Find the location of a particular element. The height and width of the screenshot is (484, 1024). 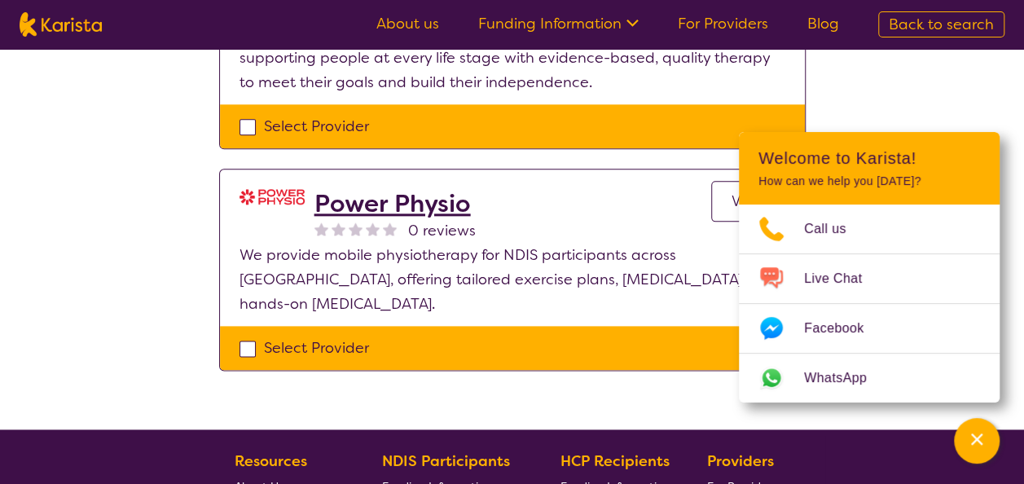

h2: Welcome to Karista! is located at coordinates (869, 158).